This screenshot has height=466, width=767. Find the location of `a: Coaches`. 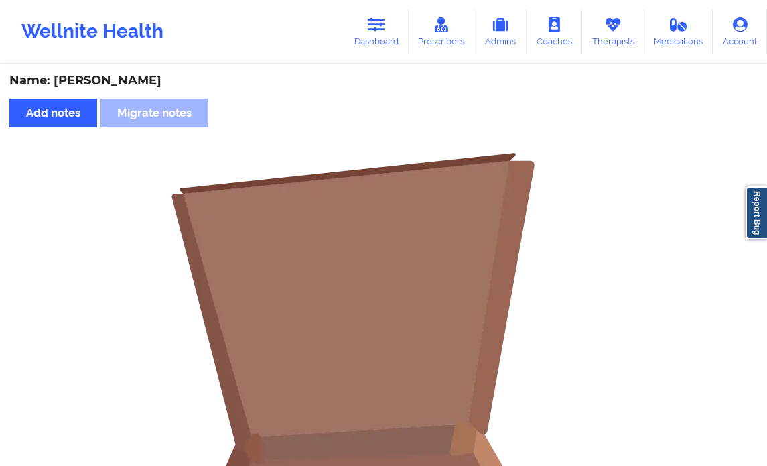

a: Coaches is located at coordinates (554, 31).